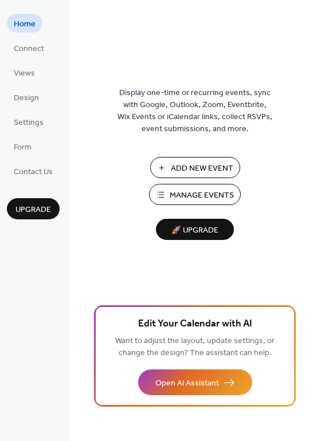 This screenshot has height=441, width=321. What do you see at coordinates (33, 209) in the screenshot?
I see `button: Upgrade` at bounding box center [33, 209].